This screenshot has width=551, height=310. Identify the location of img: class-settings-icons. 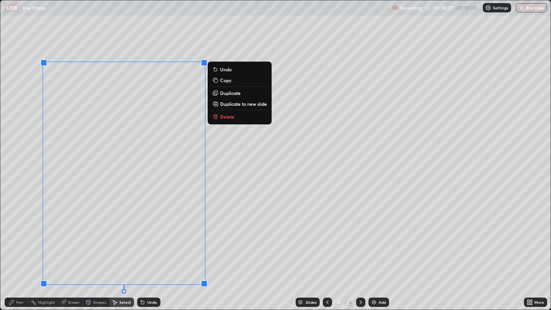
(488, 8).